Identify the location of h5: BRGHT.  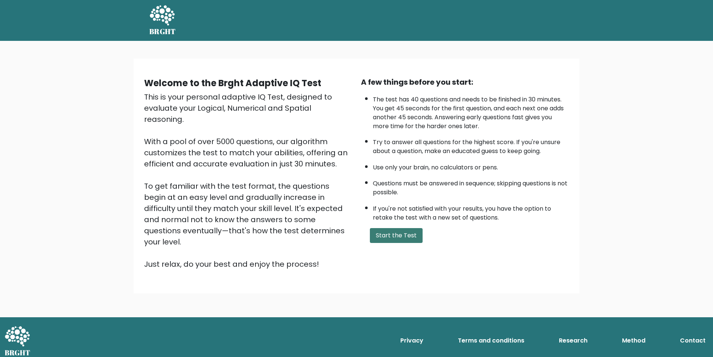
(163, 32).